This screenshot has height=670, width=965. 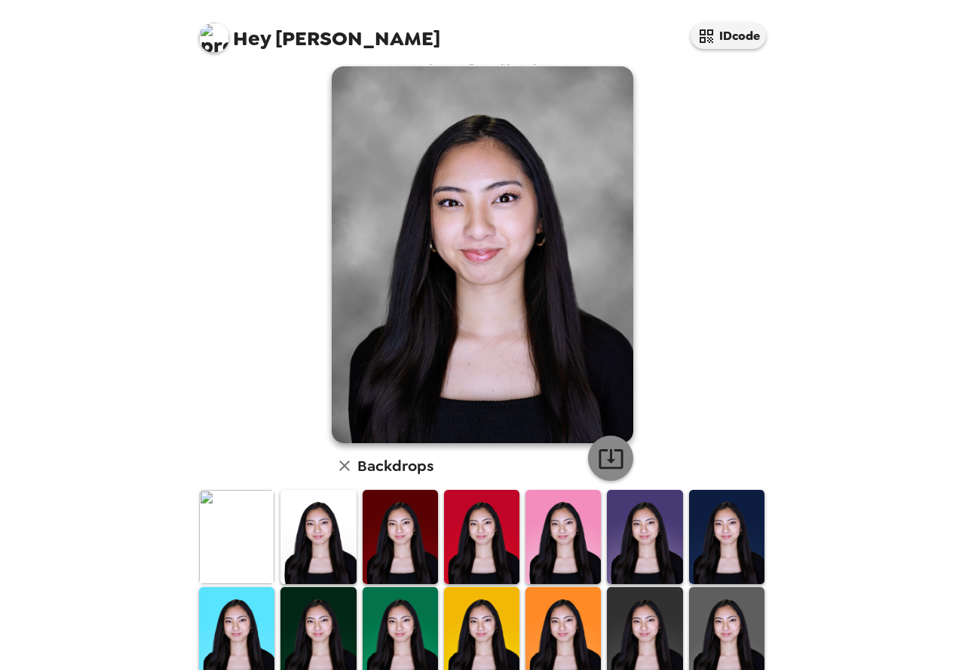 What do you see at coordinates (395, 466) in the screenshot?
I see `h6: Backdrops` at bounding box center [395, 466].